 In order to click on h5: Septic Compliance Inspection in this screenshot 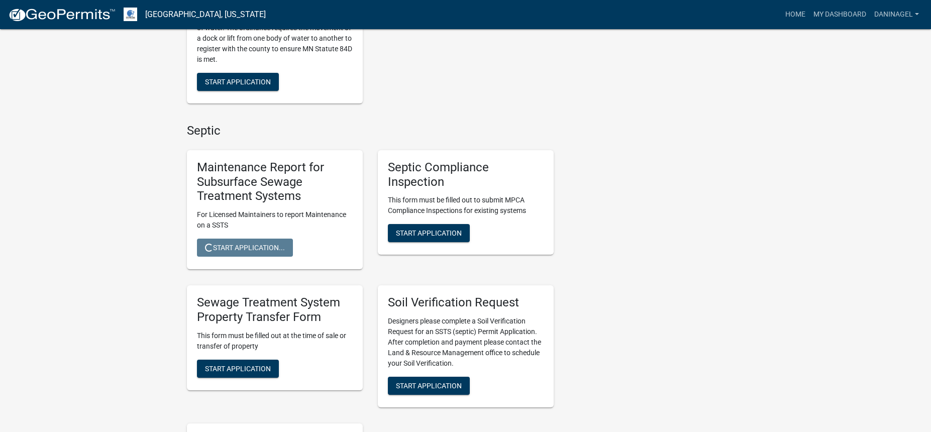, I will do `click(466, 175)`.